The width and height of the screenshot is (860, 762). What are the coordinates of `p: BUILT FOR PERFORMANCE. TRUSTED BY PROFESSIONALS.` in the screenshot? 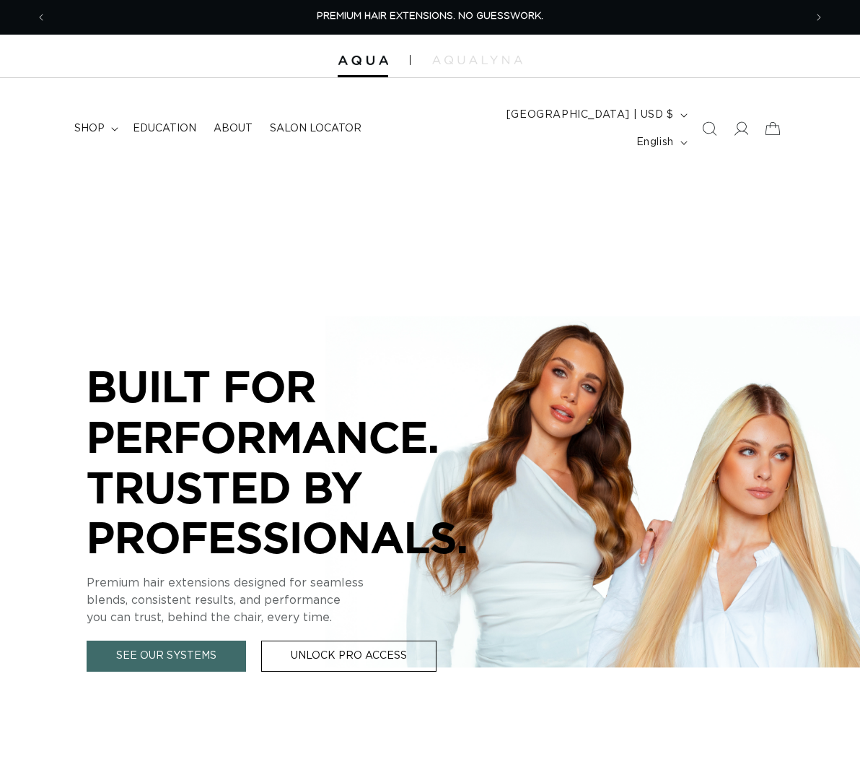 It's located at (303, 461).